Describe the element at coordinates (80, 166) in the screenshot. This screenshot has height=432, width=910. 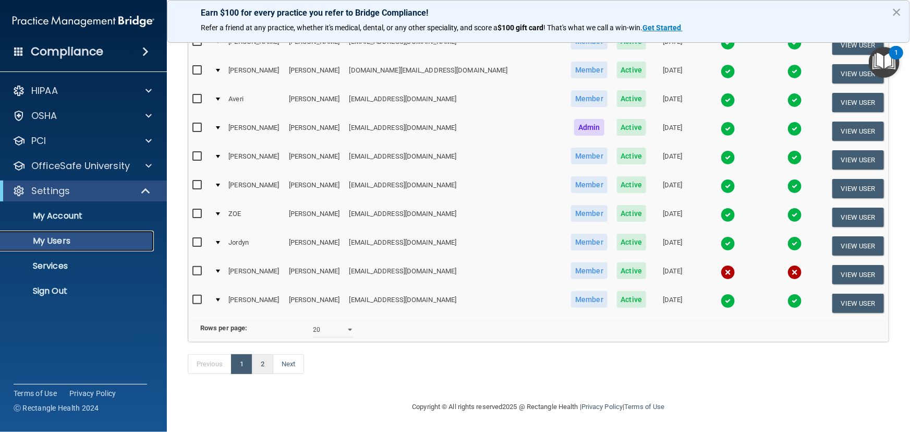
I see `p: OfficeSafe University` at that location.